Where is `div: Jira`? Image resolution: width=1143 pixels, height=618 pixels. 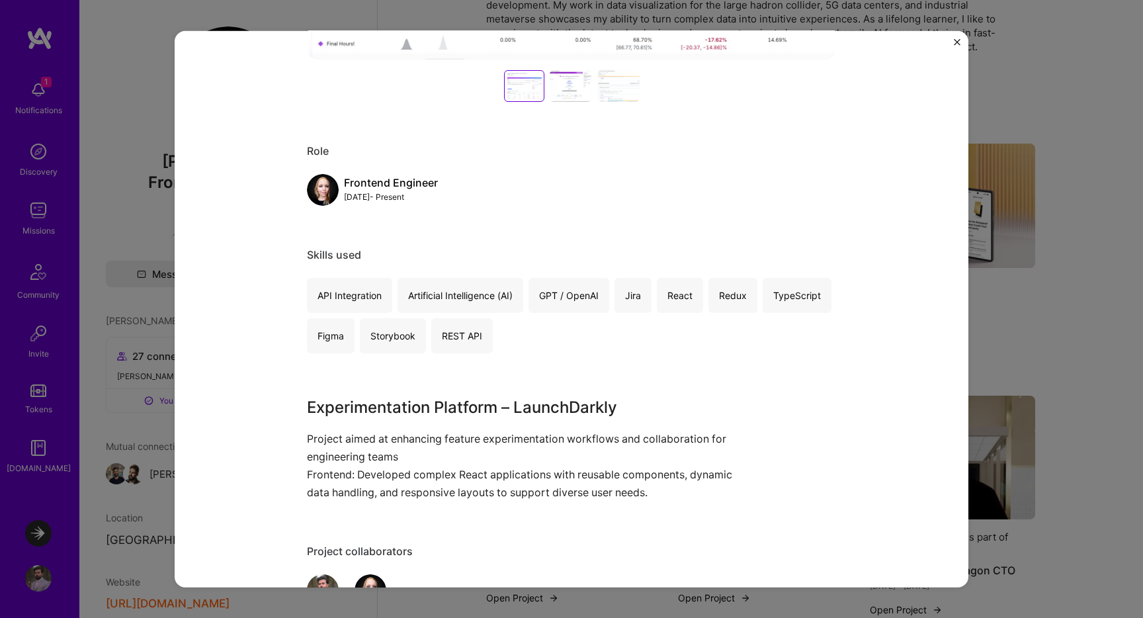
div: Jira is located at coordinates (633, 295).